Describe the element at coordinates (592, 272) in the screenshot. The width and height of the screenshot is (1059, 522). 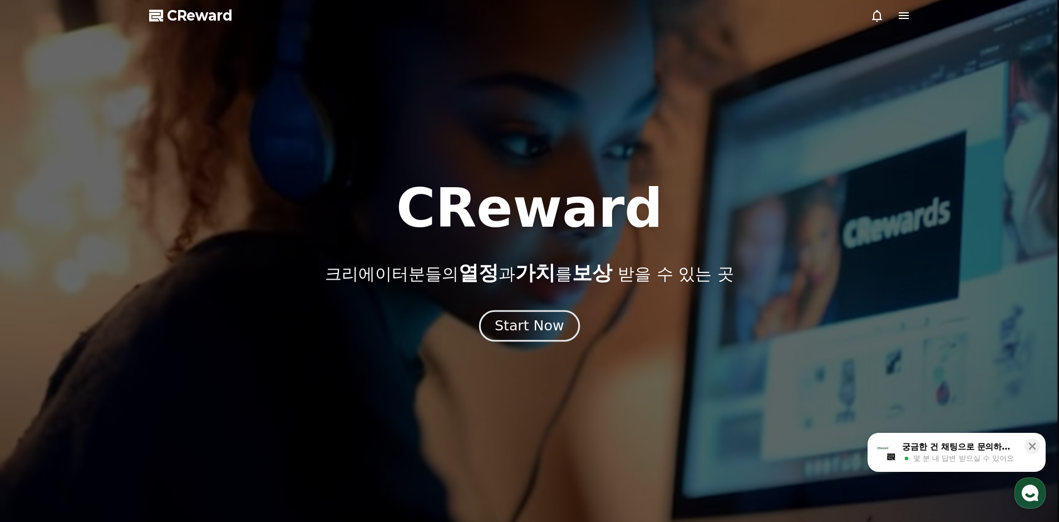
I see `span: 보상` at that location.